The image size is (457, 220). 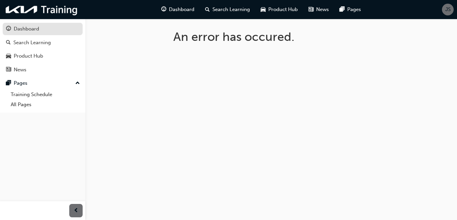 I want to click on a: Search Learning, so click(x=42, y=42).